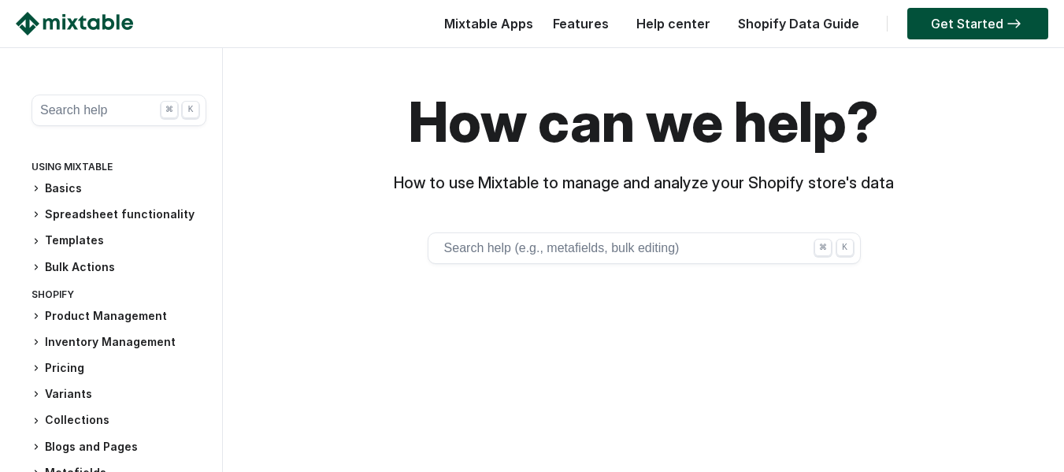 Image resolution: width=1064 pixels, height=472 pixels. Describe the element at coordinates (643, 183) in the screenshot. I see `h3: How to use Mixtable to manage and analyze your Shopify store's data` at that location.